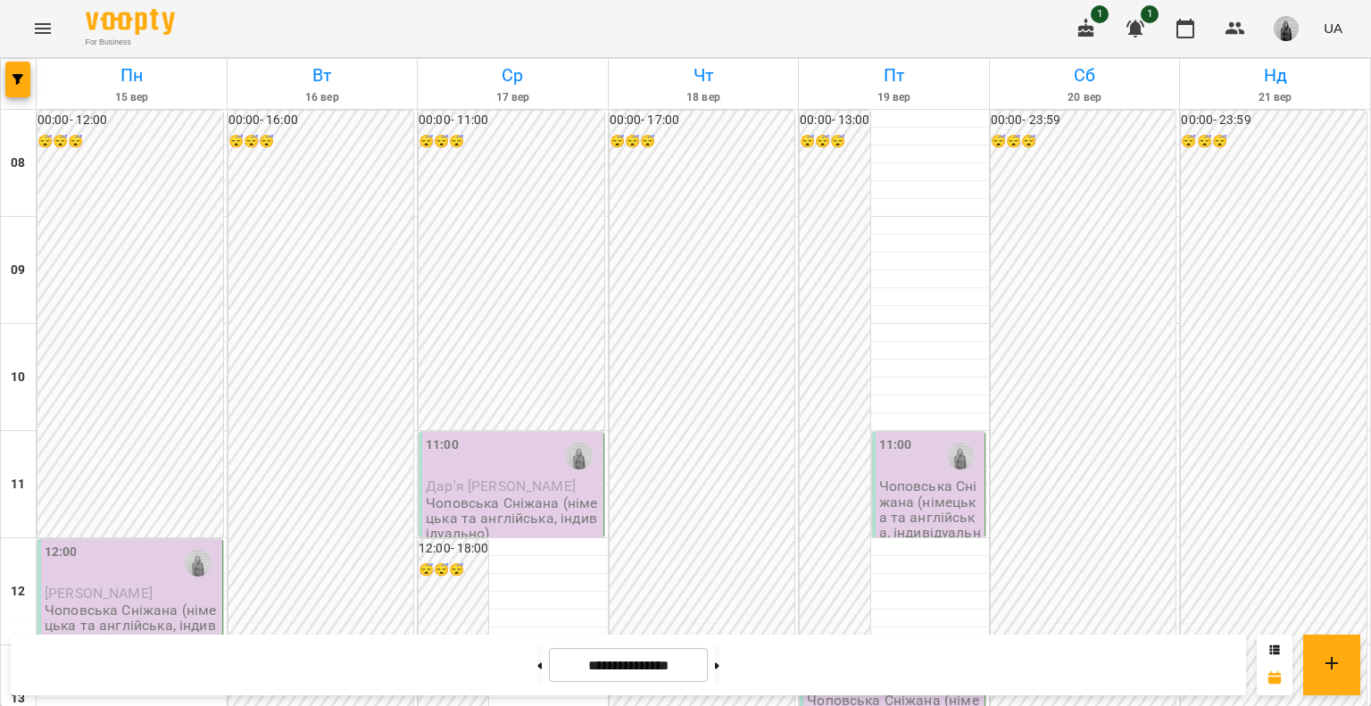 The width and height of the screenshot is (1371, 706). I want to click on h6: 00:00 - 12:00, so click(130, 121).